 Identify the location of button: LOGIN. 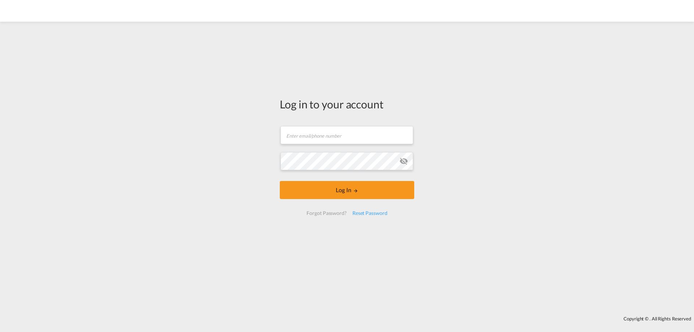
(347, 190).